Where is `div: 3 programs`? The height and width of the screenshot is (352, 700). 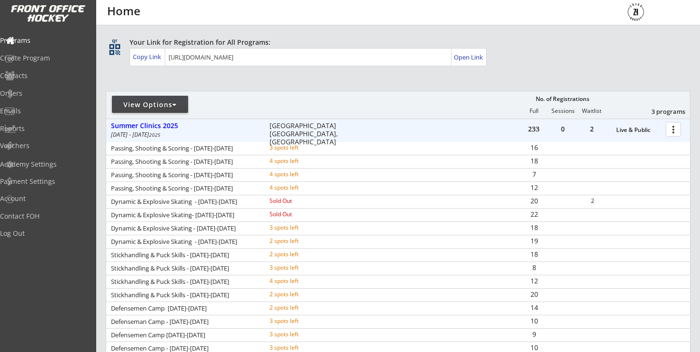
div: 3 programs is located at coordinates (661, 111).